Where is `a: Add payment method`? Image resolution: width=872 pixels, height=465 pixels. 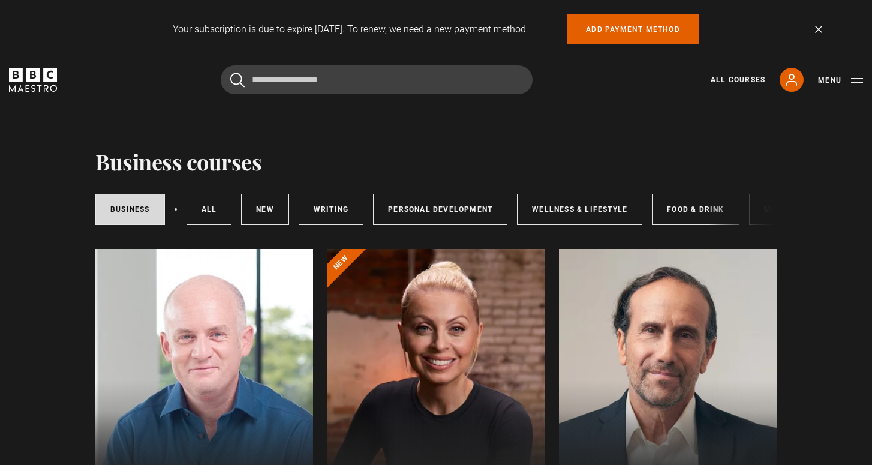
a: Add payment method is located at coordinates (633, 29).